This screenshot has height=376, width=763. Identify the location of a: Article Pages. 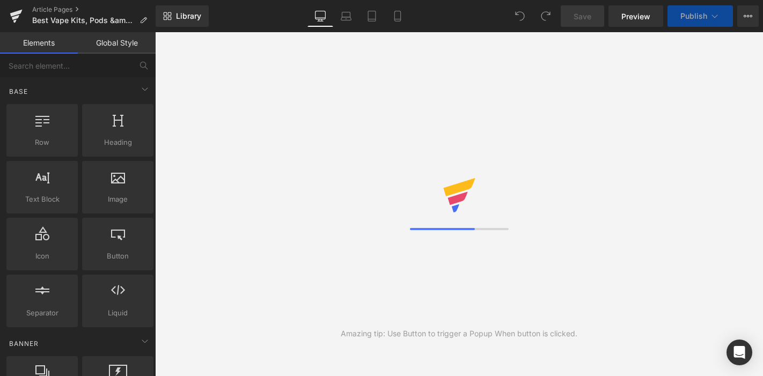
(94, 10).